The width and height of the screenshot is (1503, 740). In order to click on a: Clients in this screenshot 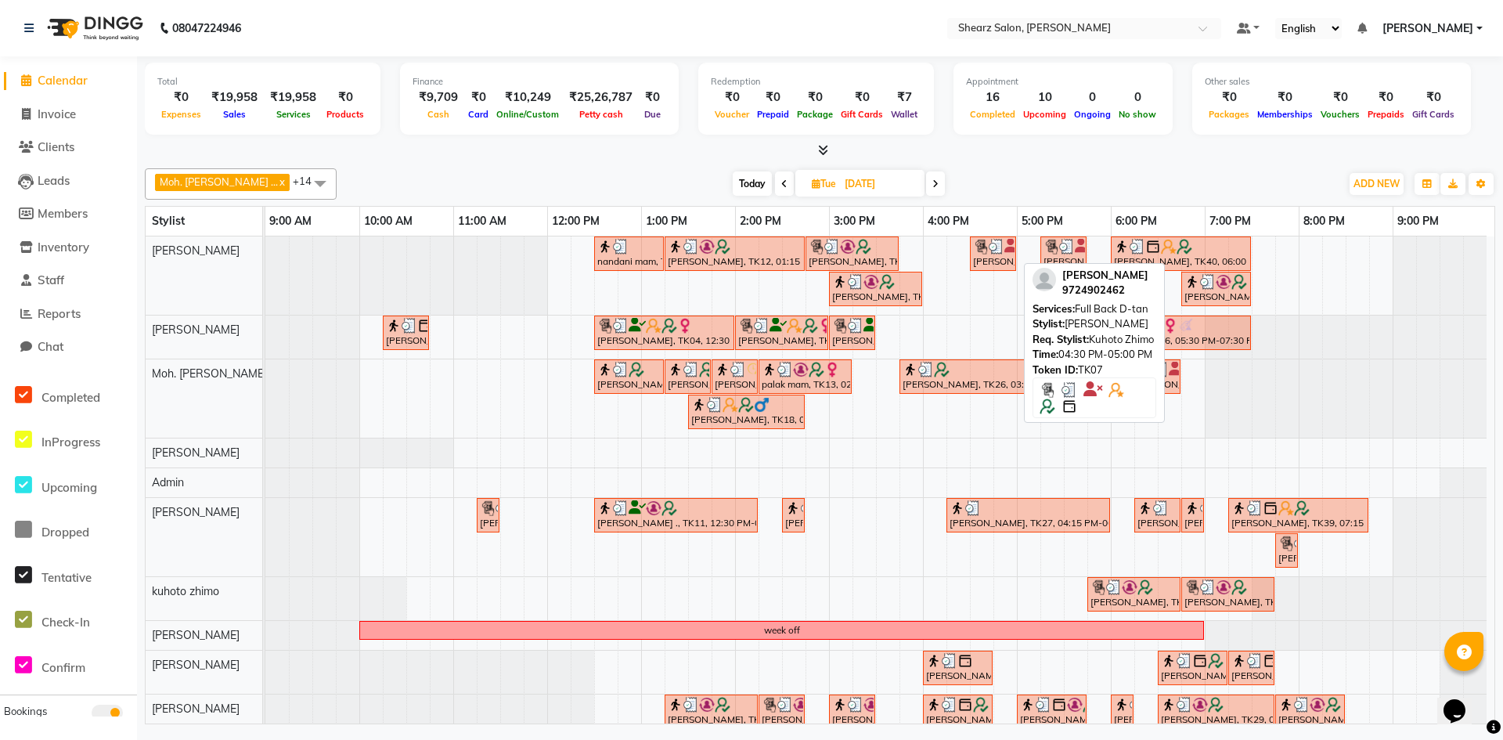, I will do `click(68, 147)`.